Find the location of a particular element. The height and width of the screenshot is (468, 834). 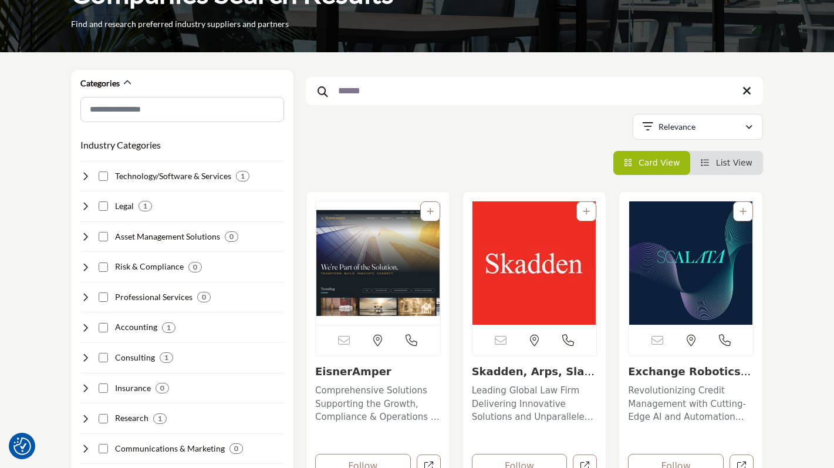

a: EisnerAmper is located at coordinates (353, 371).